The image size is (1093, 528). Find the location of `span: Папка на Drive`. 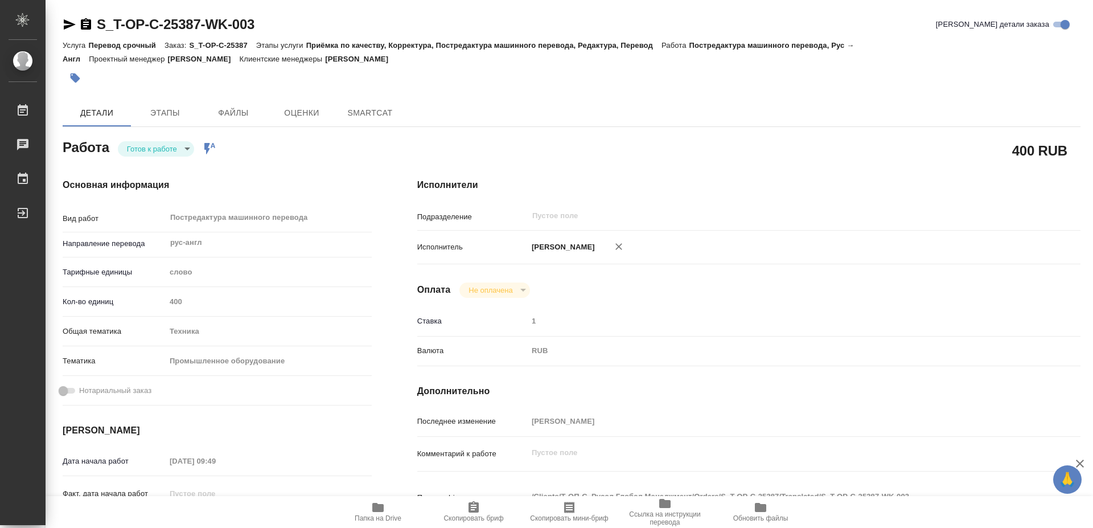

span: Папка на Drive is located at coordinates (378, 518).